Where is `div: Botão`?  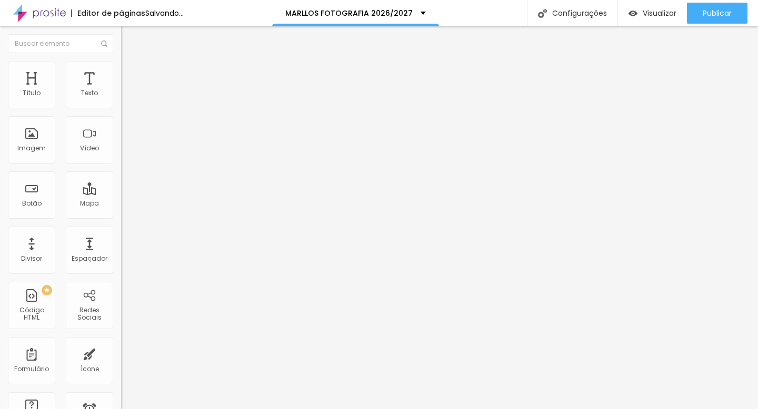 div: Botão is located at coordinates (32, 204).